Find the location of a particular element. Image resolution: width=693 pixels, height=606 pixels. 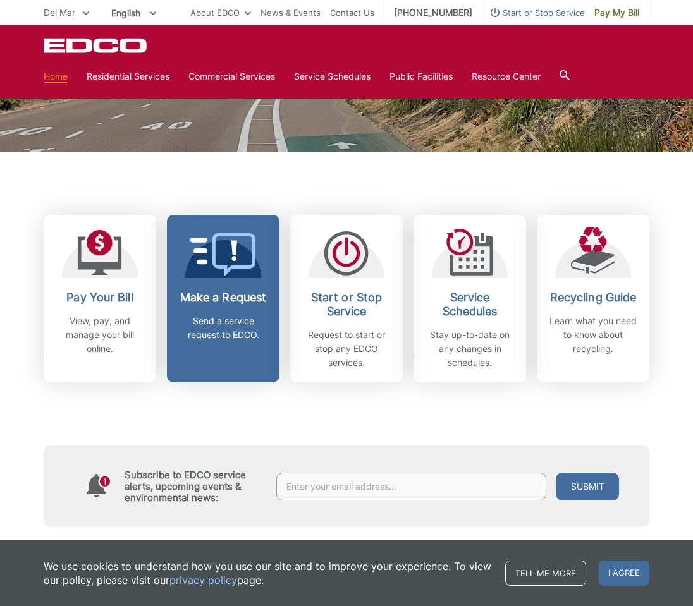

span: Del Mar is located at coordinates (59, 12).